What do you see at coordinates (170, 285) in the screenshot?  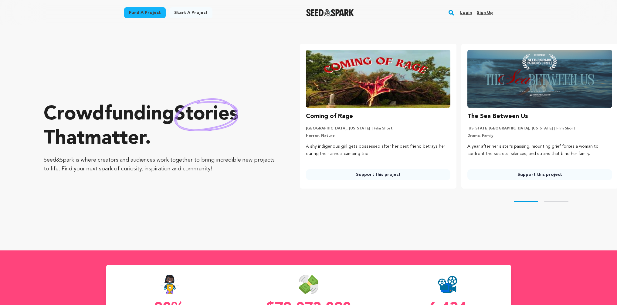 I see `img: Seed&Spark Success Rate Icon` at bounding box center [170, 285].